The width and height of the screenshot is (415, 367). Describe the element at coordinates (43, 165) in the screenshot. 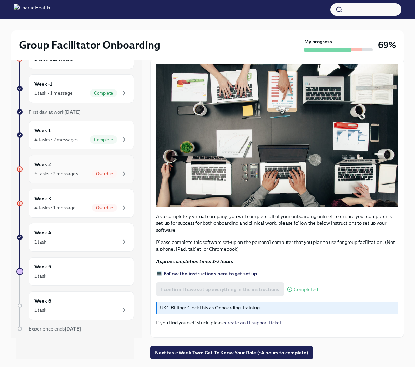

I see `h6: Week 2` at that location.